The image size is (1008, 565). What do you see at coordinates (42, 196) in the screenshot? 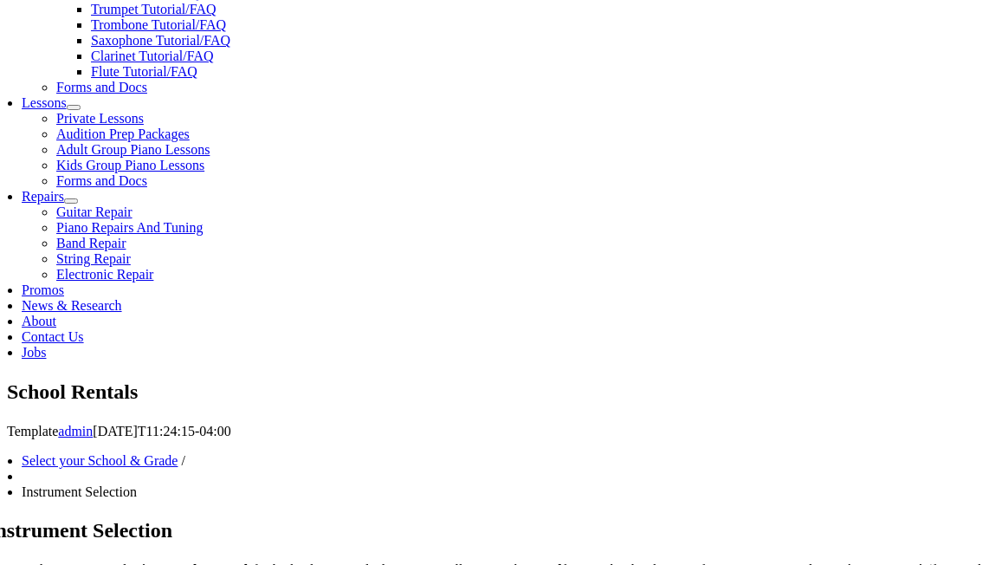
I see `a: Repairs` at bounding box center [42, 196].